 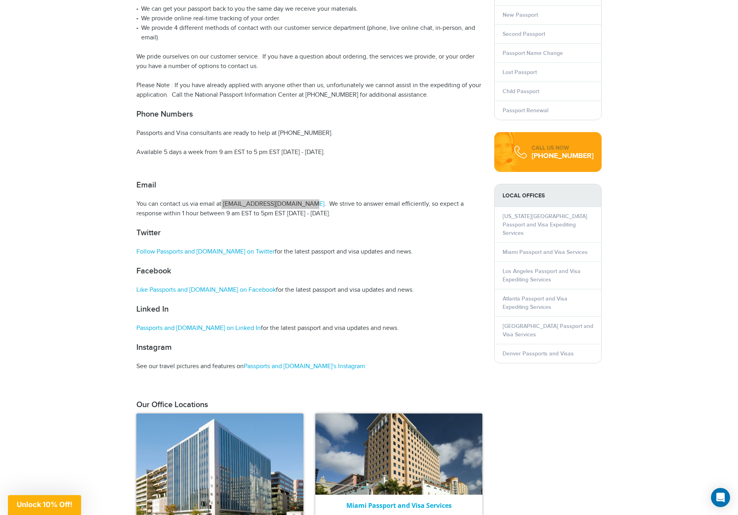 What do you see at coordinates (521, 91) in the screenshot?
I see `a: Child Passport` at bounding box center [521, 91].